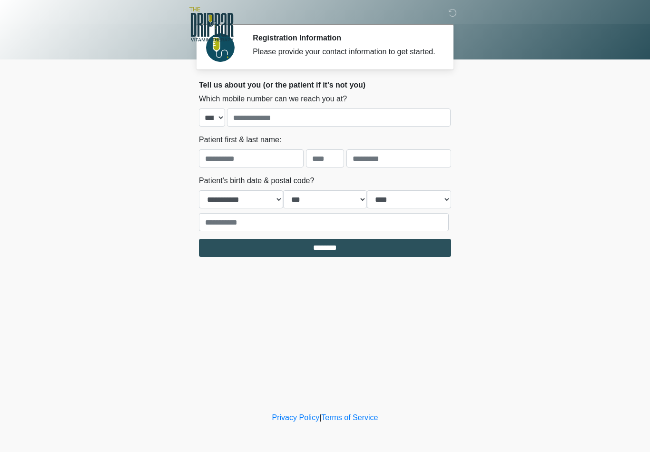 The image size is (650, 452). Describe the element at coordinates (325, 85) in the screenshot. I see `h2: Tell us about you (or the patient if it's not you)` at that location.